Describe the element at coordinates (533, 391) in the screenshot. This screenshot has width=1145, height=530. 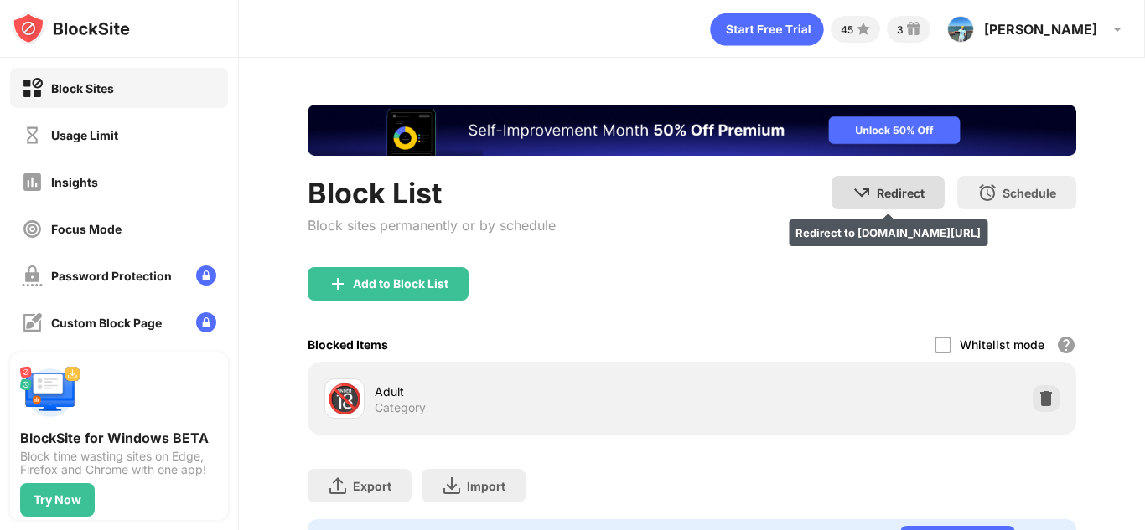
I see `div: Adult` at that location.